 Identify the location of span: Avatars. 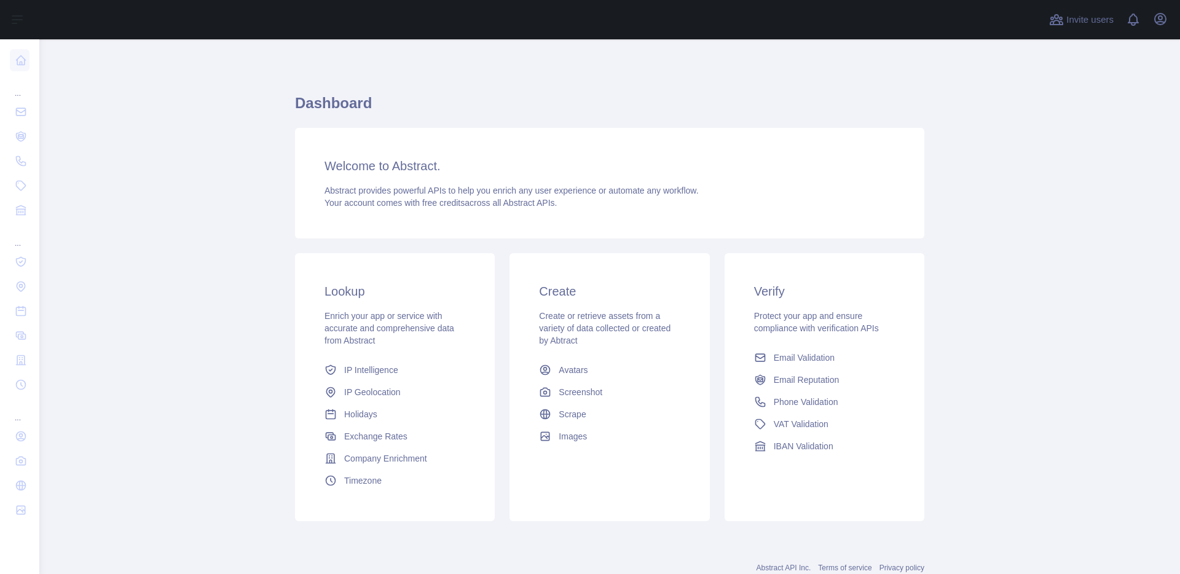
(573, 370).